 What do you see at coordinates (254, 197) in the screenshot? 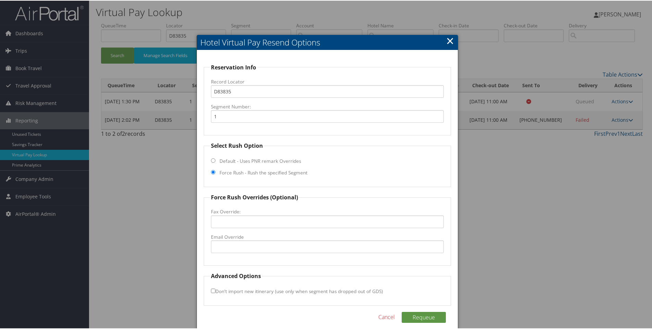
I see `legend: Force Rush Overrides (Optional)` at bounding box center [254, 197].